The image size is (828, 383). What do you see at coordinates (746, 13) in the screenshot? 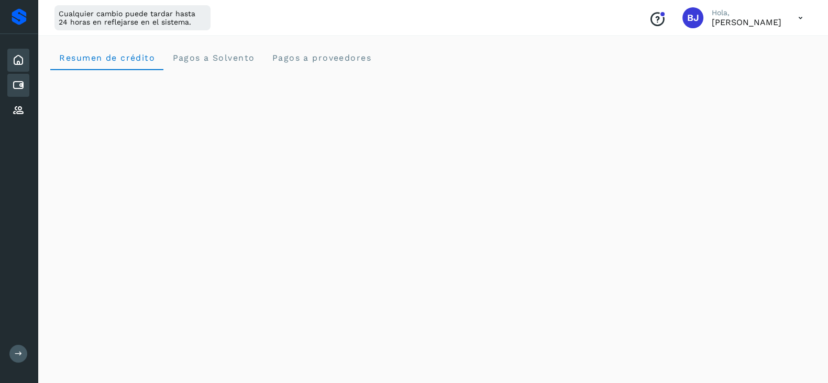
I see `p: Hola,` at bounding box center [746, 13].